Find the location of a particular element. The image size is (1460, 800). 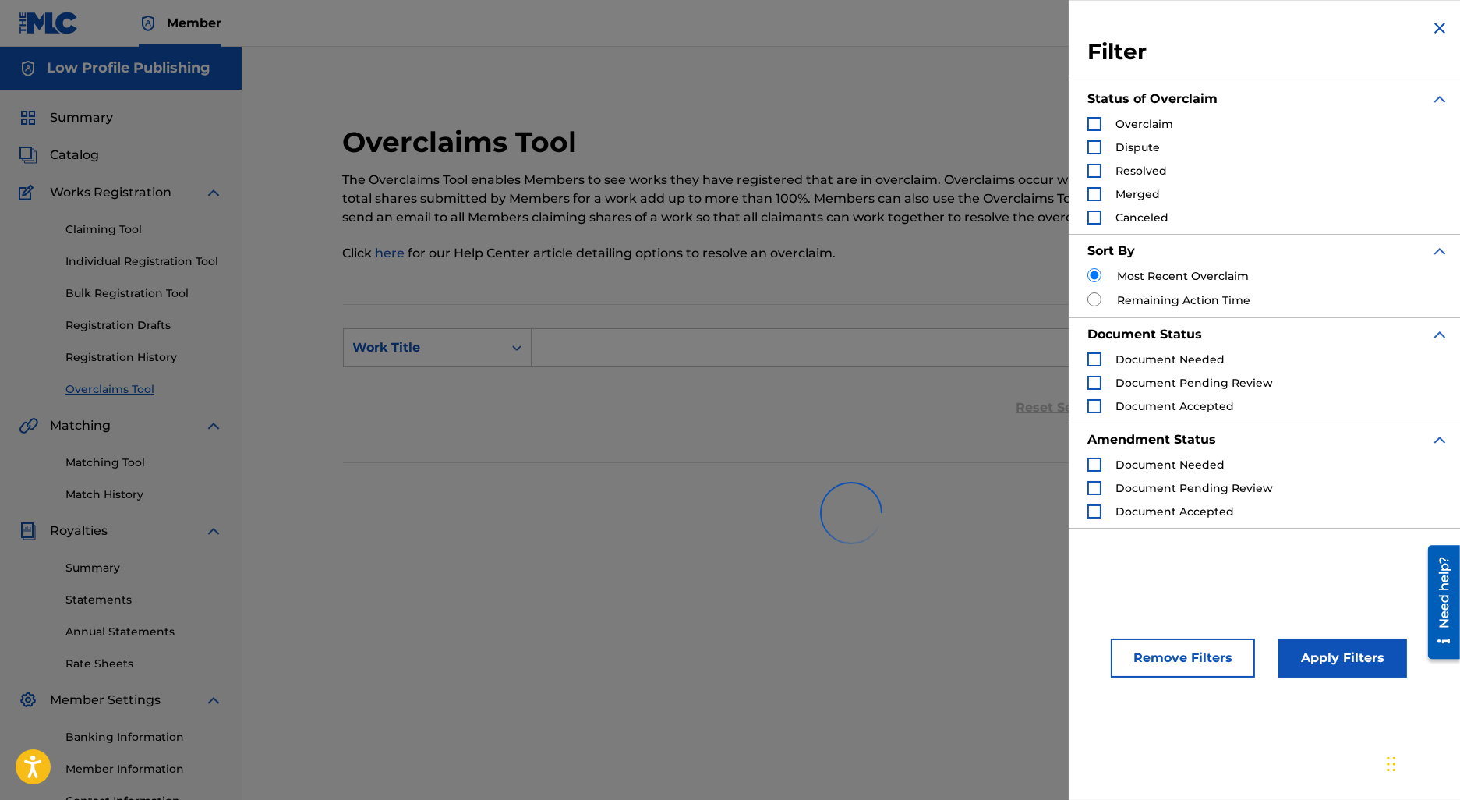

a: Statements is located at coordinates (144, 600).